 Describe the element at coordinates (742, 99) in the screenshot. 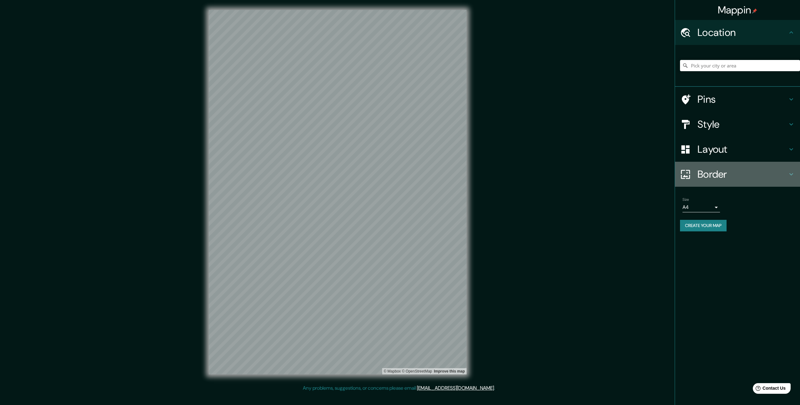

I see `h4: Pins` at that location.